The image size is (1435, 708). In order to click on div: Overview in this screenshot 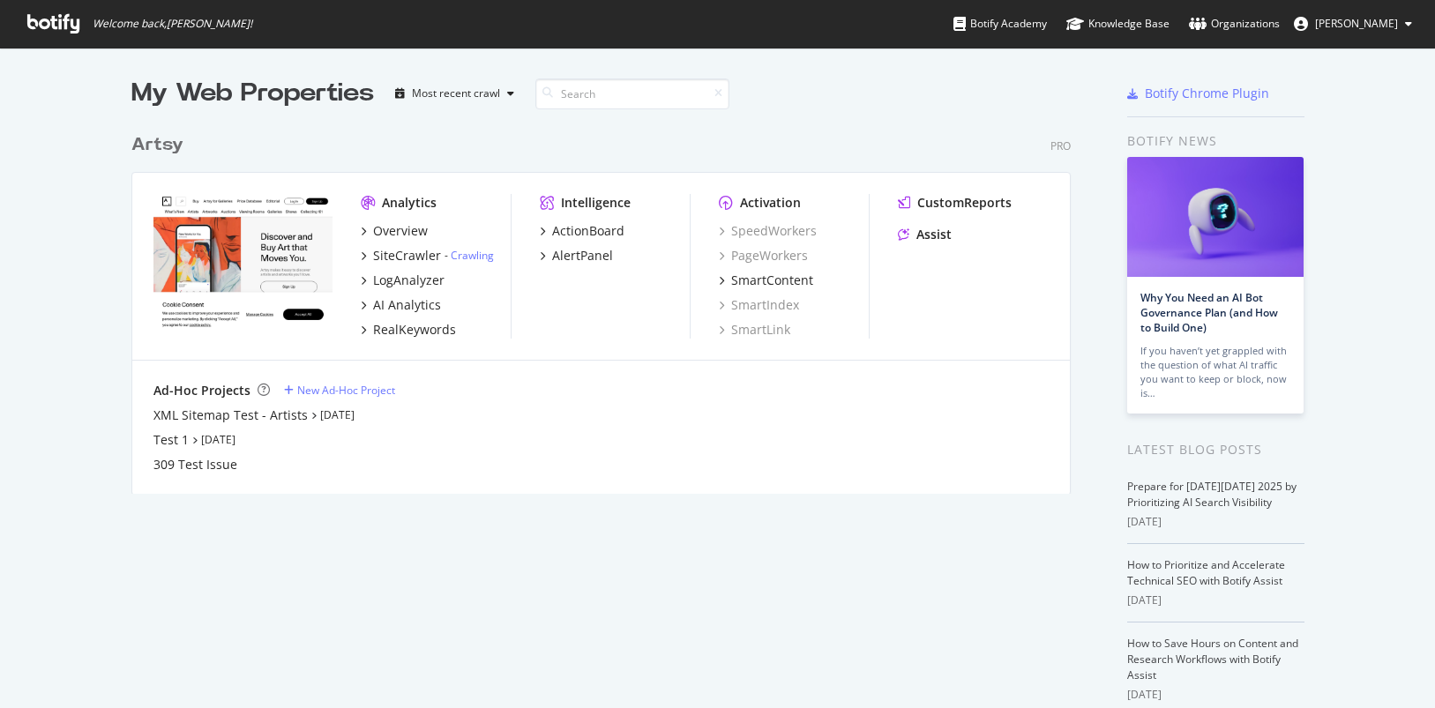, I will do `click(400, 231)`.